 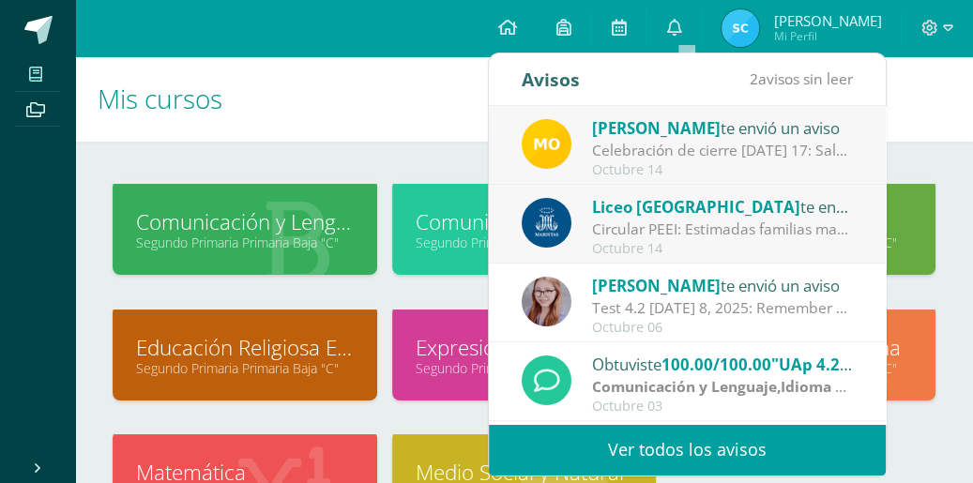 What do you see at coordinates (722, 308) in the screenshot?
I see `div: Test 4.2 This Wednesday 8, 2025: Remember to practice at home! :) You can do it!!!!` at bounding box center [722, 308].